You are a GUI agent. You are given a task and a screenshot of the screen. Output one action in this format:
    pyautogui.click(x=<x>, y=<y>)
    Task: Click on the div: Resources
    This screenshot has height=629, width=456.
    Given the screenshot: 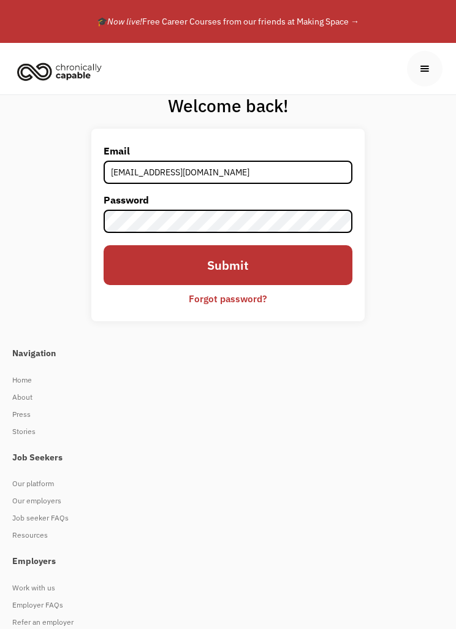 What is the action you would take?
    pyautogui.click(x=222, y=535)
    